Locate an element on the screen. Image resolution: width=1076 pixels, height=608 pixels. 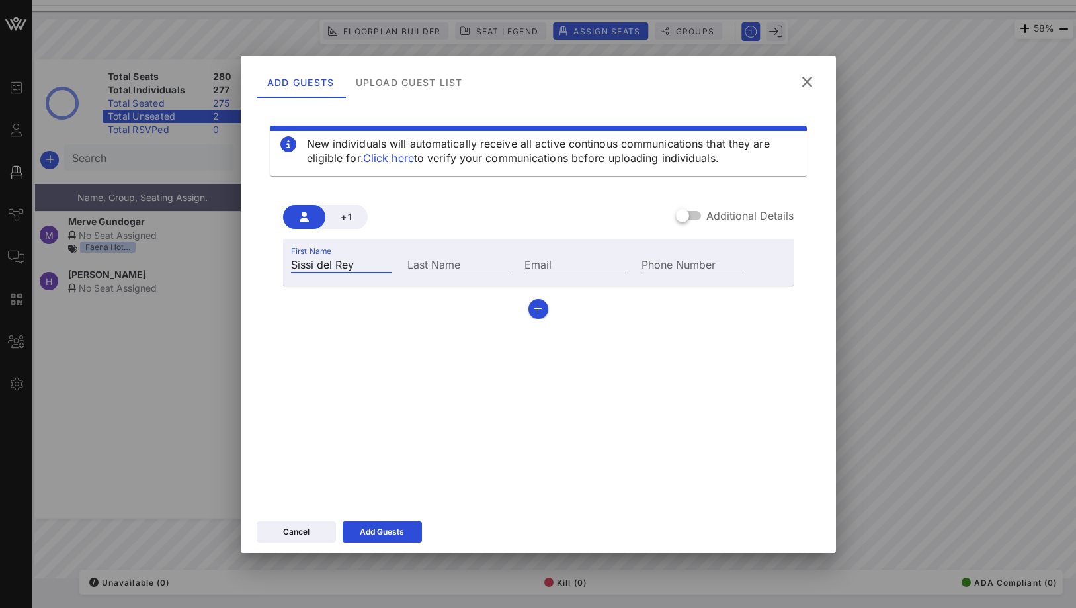
div: Cancel is located at coordinates (296, 532).